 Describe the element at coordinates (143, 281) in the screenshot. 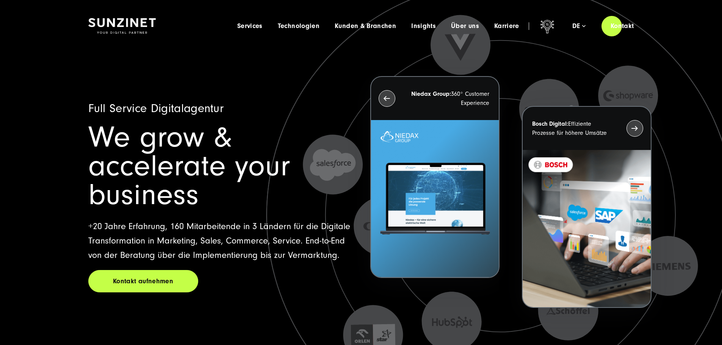

I see `a: Kontakt aufnehmen` at that location.